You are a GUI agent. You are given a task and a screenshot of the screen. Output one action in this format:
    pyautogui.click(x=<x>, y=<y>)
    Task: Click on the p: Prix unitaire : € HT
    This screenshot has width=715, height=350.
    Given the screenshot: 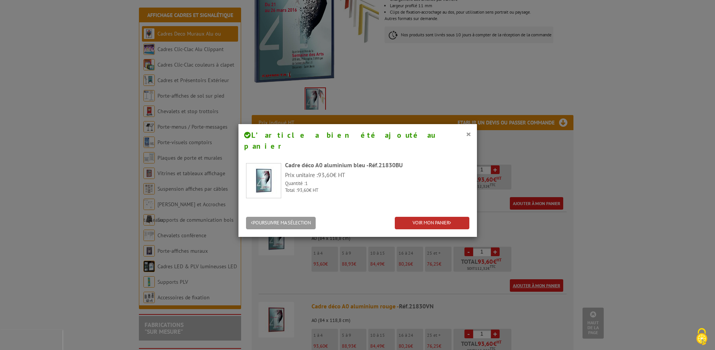 What is the action you would take?
    pyautogui.click(x=377, y=175)
    